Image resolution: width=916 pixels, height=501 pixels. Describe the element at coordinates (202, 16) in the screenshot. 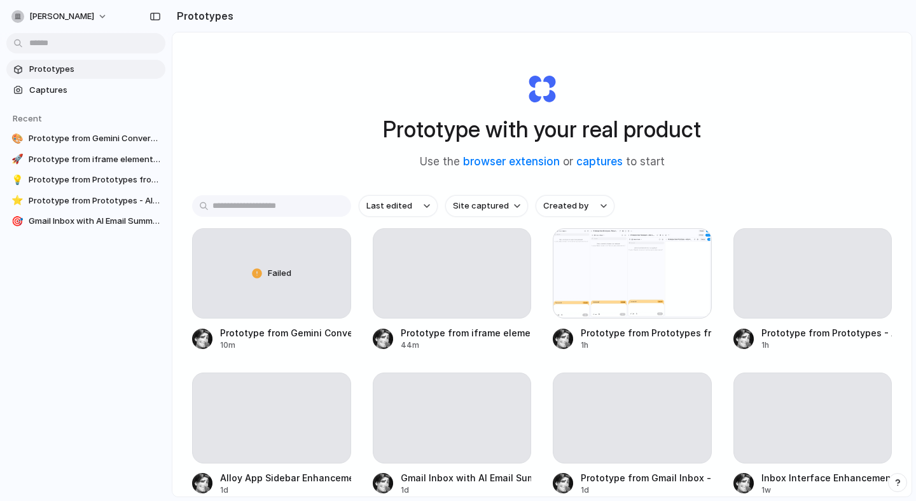

I see `h2: Prototypes` at that location.